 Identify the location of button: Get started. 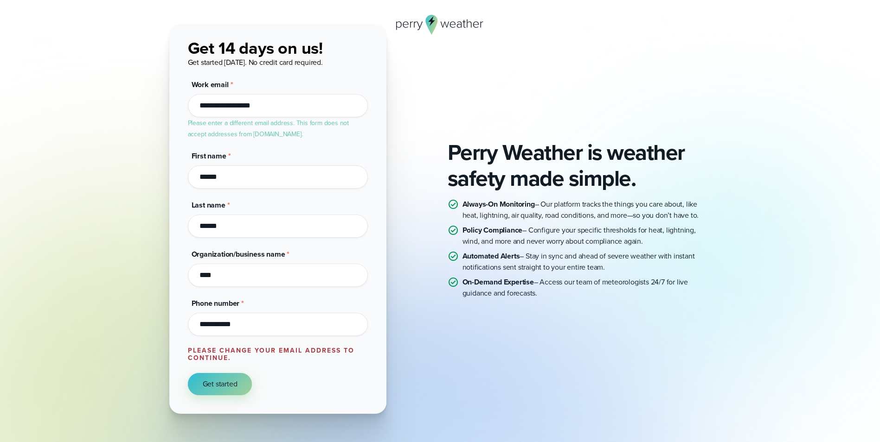
(220, 384).